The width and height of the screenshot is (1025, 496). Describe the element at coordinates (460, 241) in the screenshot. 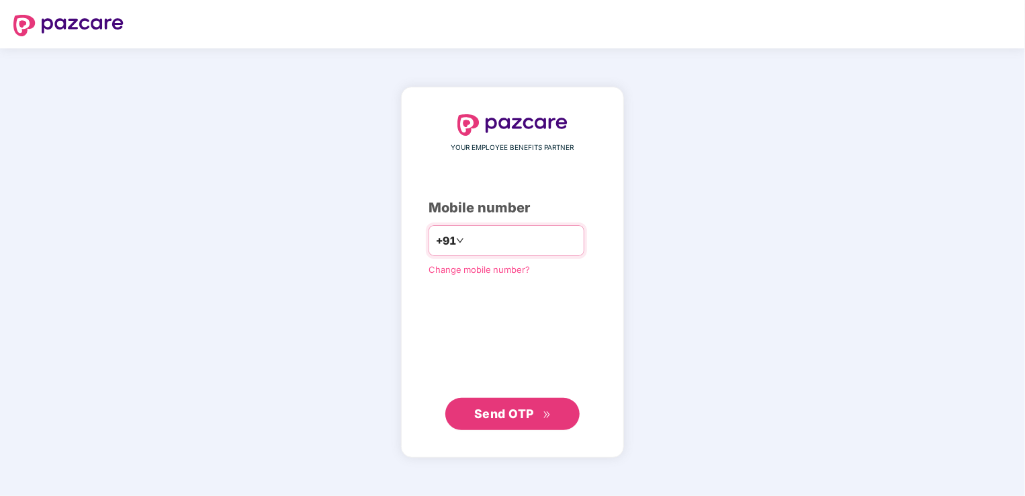

I see `span: down` at that location.